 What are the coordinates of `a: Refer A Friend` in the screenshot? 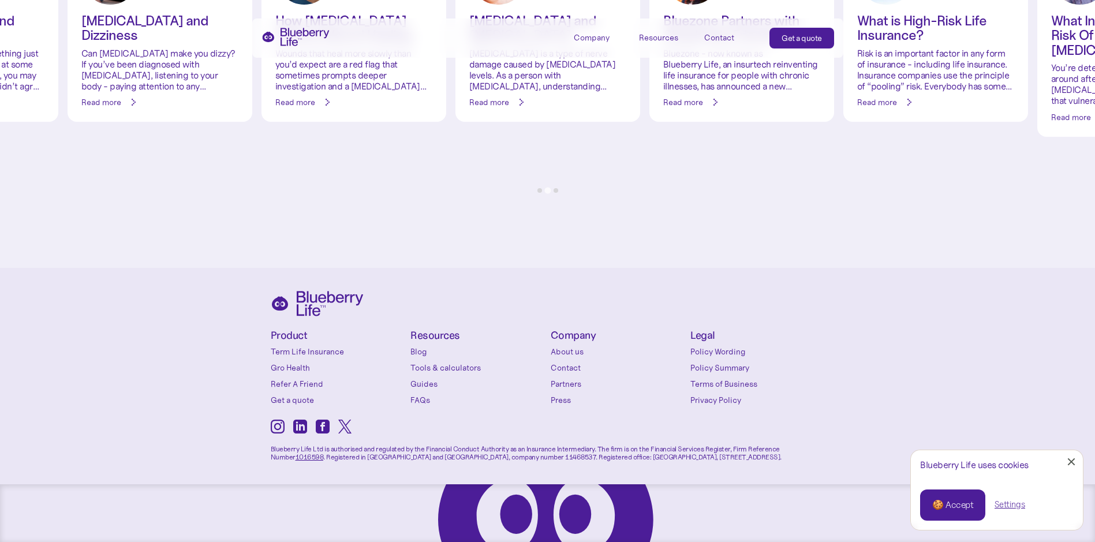 It's located at (338, 384).